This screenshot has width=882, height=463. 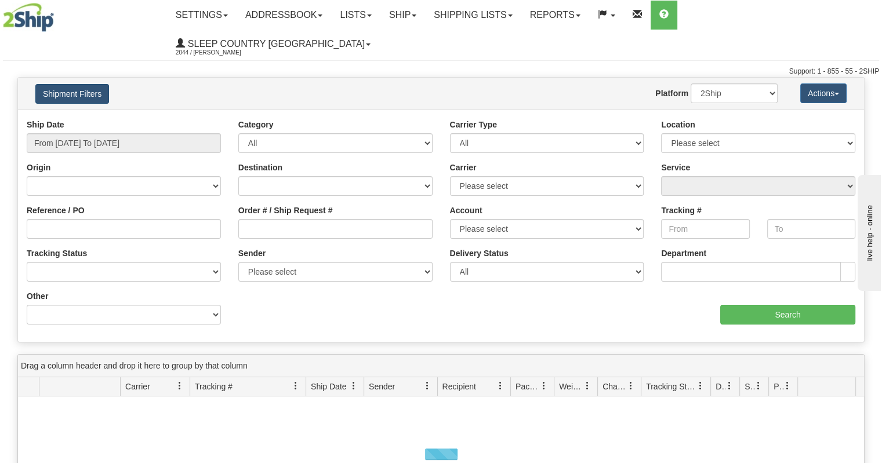 I want to click on a: Shipping lists, so click(x=473, y=15).